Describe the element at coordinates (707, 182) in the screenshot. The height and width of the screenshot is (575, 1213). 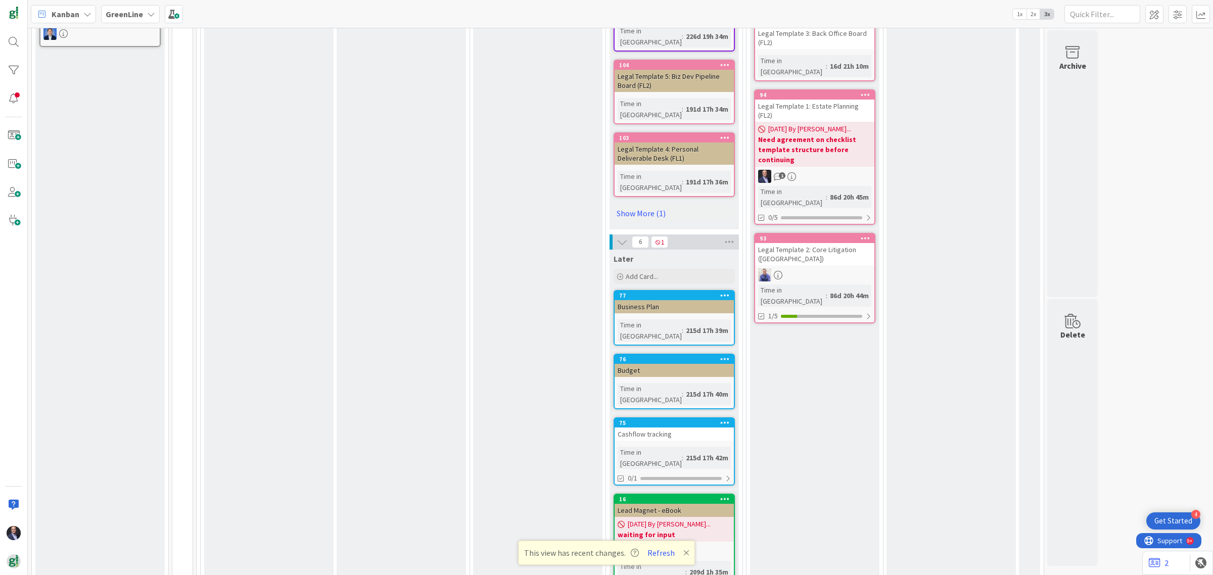
I see `div: 191d 17h 36m` at that location.